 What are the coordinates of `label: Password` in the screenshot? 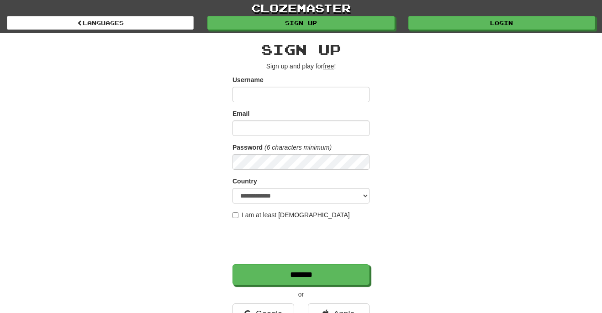 It's located at (248, 148).